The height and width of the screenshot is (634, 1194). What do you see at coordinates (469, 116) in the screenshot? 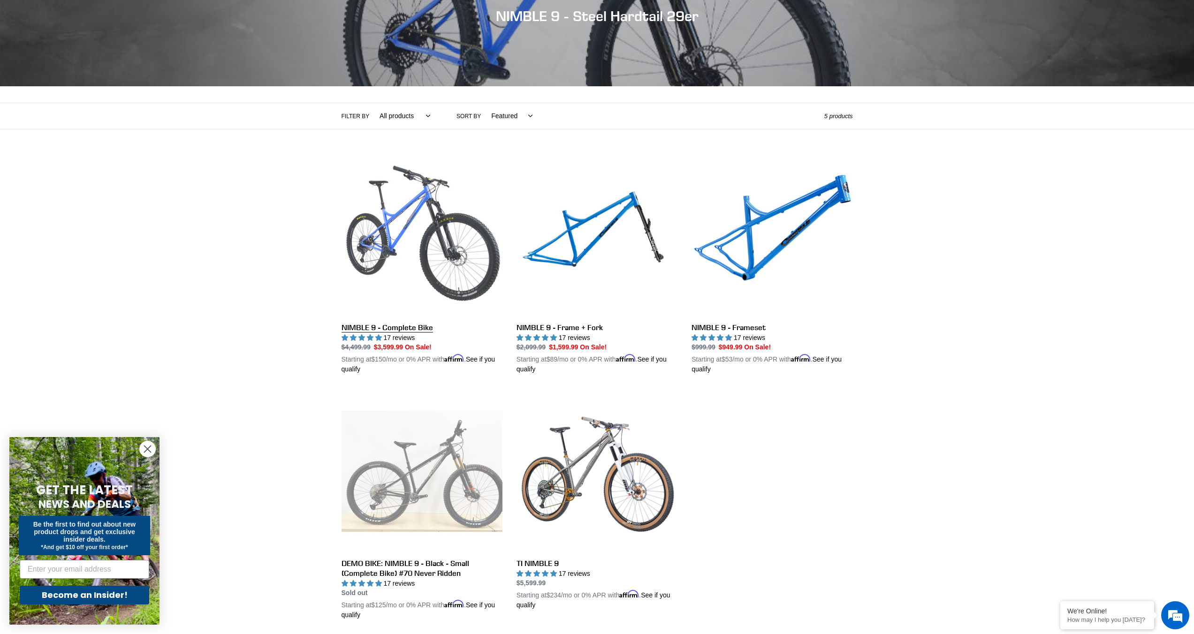
I see `label: Sort by` at bounding box center [469, 116].